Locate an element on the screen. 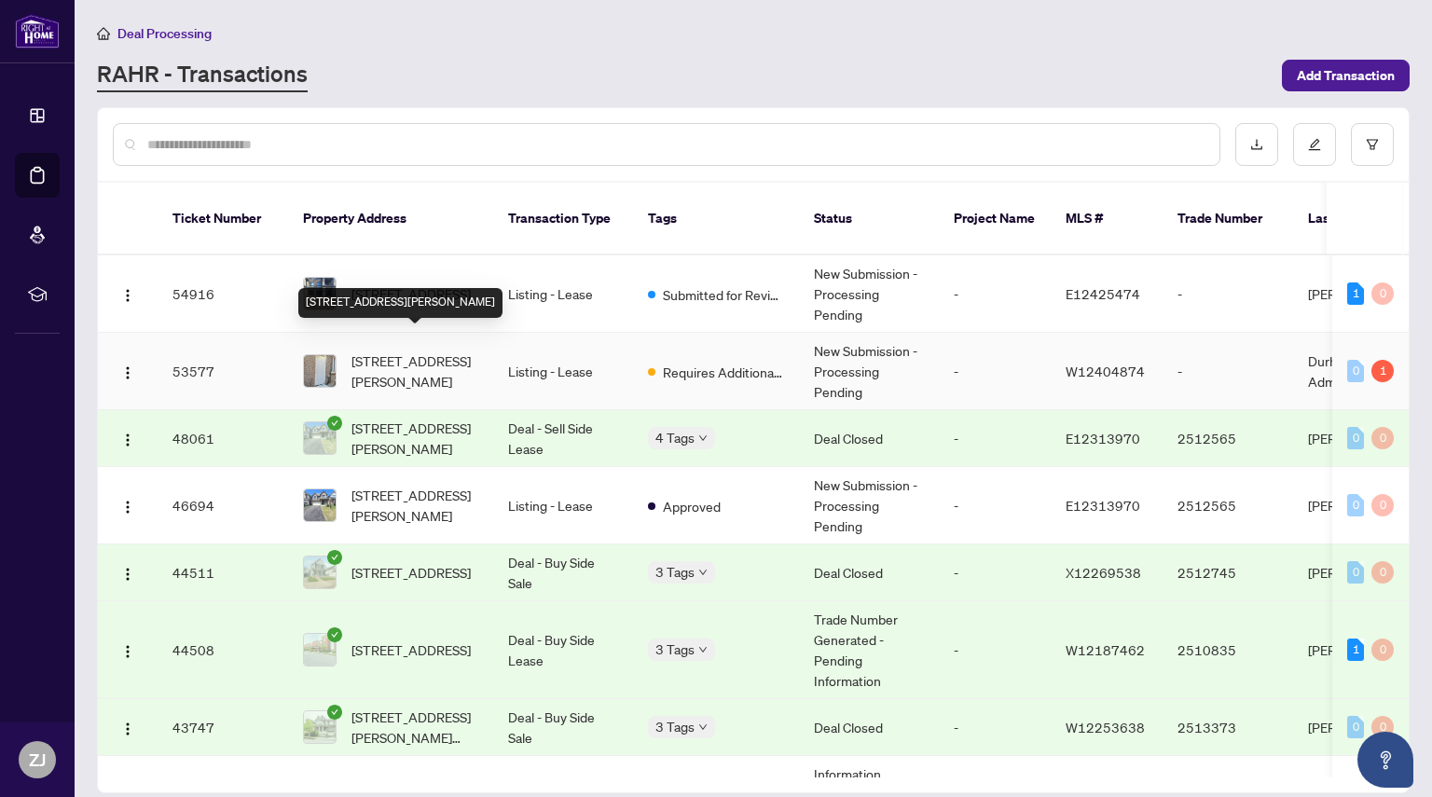 The height and width of the screenshot is (797, 1432). td: 44511 is located at coordinates (223, 572).